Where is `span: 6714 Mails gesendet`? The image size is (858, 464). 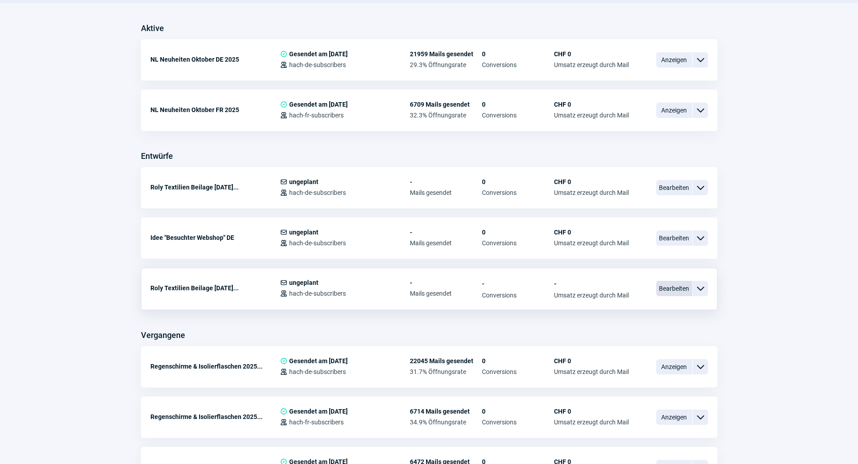 span: 6714 Mails gesendet is located at coordinates (446, 412).